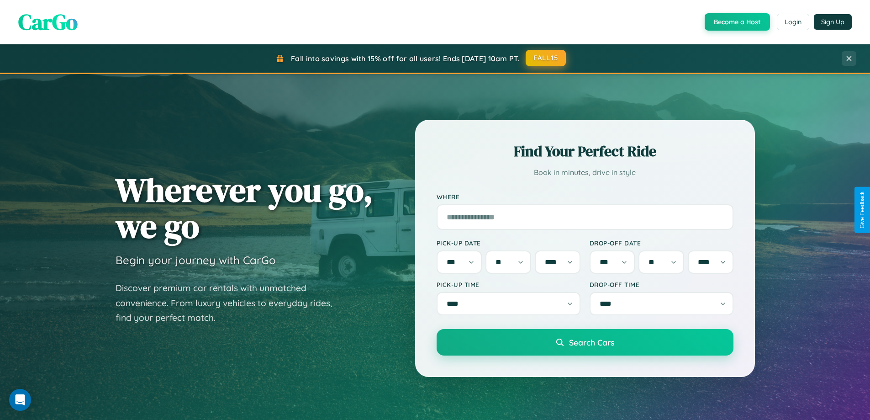 The image size is (870, 420). Describe the element at coordinates (585, 342) in the screenshot. I see `button: Search Cars` at that location.